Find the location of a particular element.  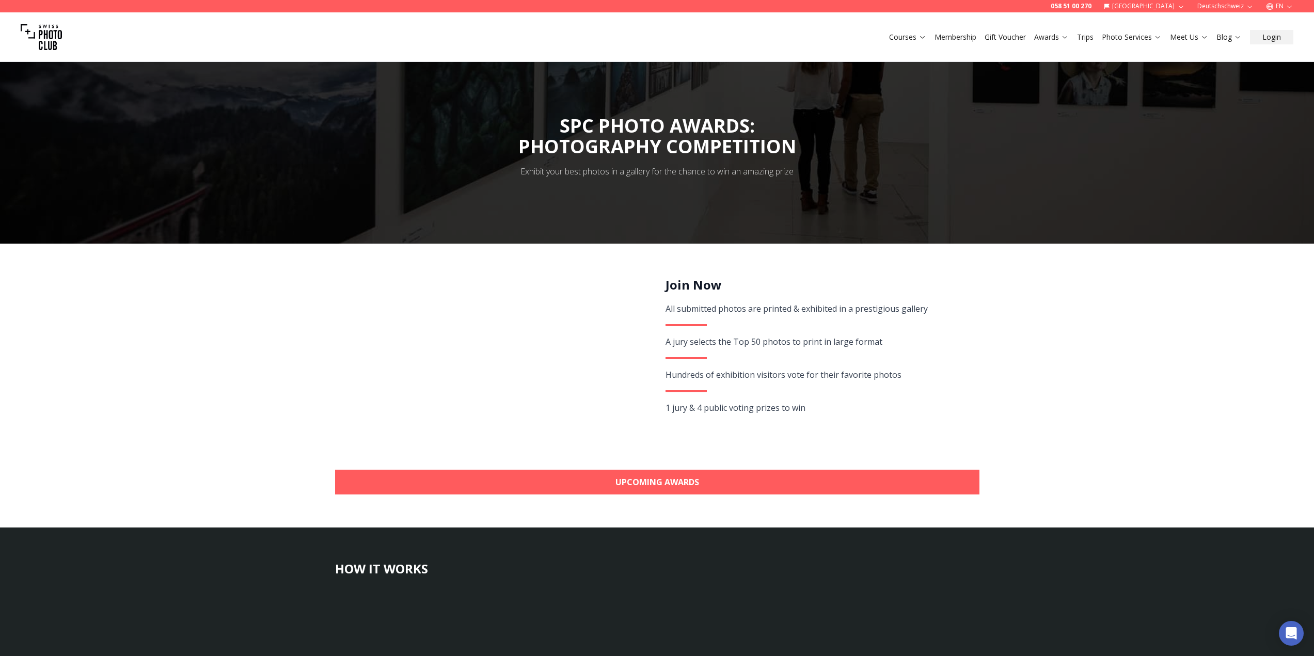

div: PHOTOGRAPHY COMPETITION is located at coordinates (657, 147).